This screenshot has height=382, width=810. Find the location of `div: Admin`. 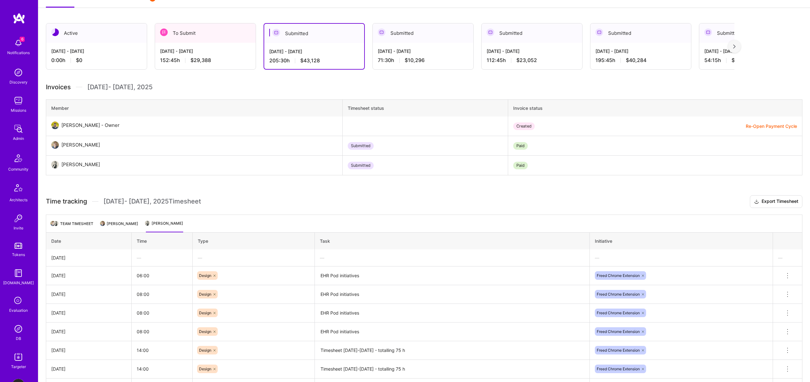

div: Admin is located at coordinates (18, 138).